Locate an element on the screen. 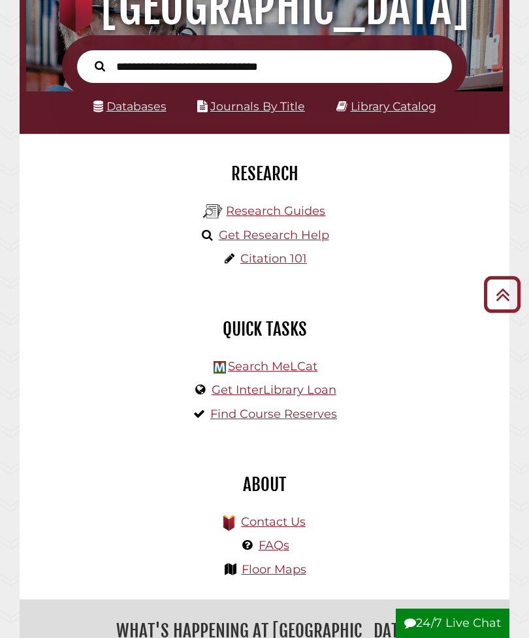  a: Library Catalog is located at coordinates (393, 106).